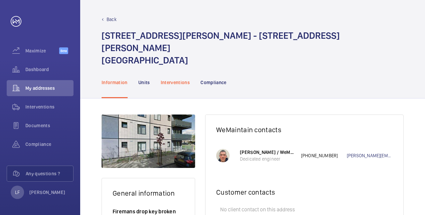 The width and height of the screenshot is (425, 215). I want to click on span: Beta, so click(64, 51).